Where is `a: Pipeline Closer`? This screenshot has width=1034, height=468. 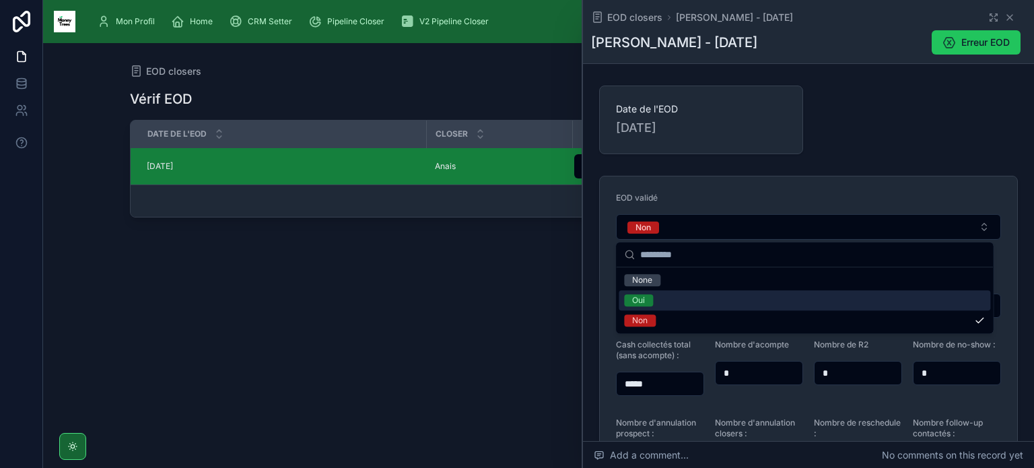
a: Pipeline Closer is located at coordinates (349, 22).